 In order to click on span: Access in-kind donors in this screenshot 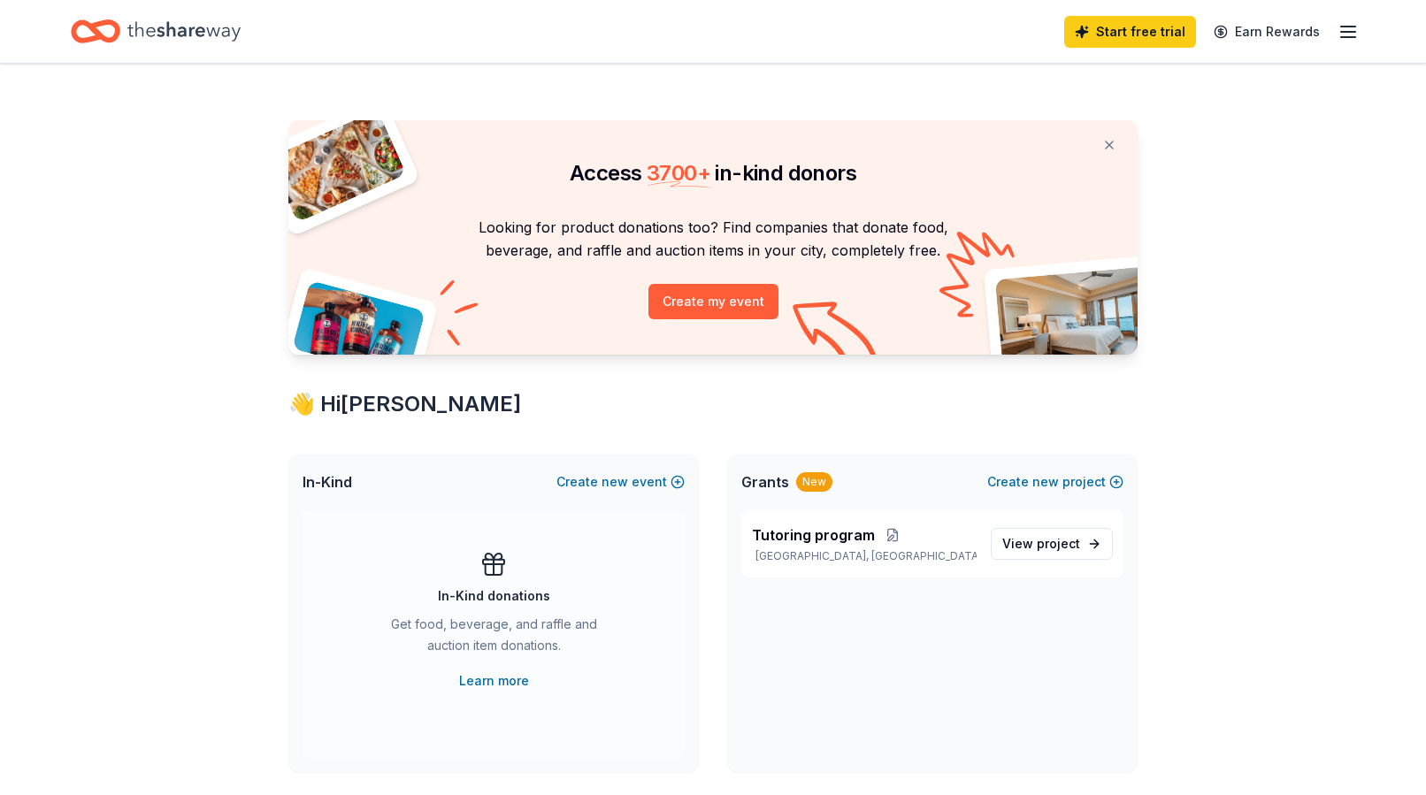, I will do `click(713, 172)`.